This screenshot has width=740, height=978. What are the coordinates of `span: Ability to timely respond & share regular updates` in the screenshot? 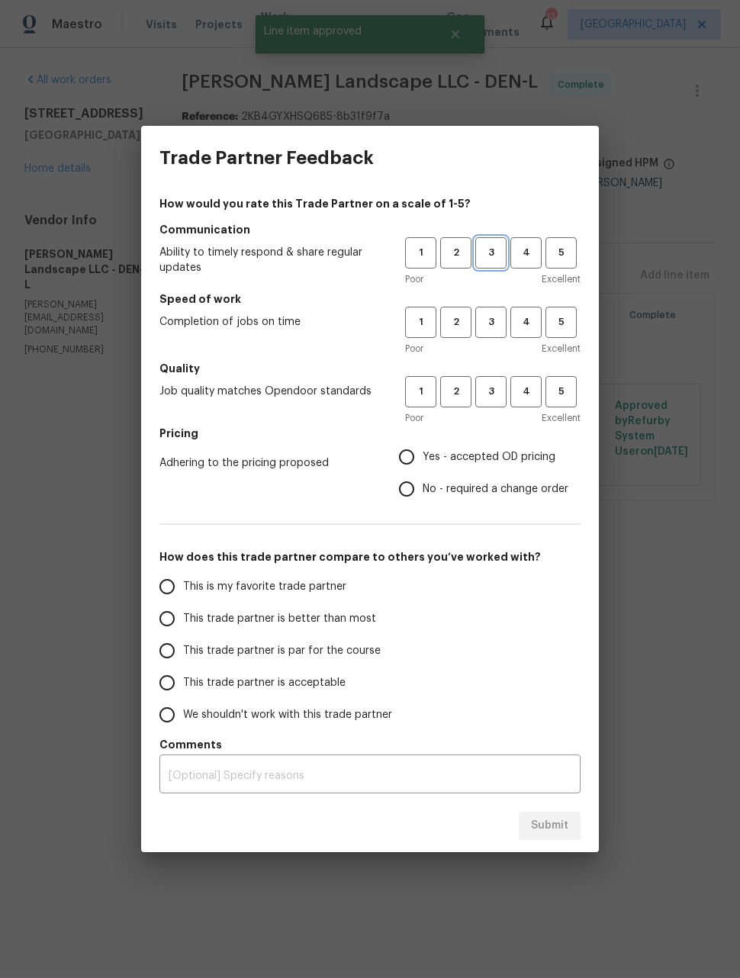 It's located at (270, 260).